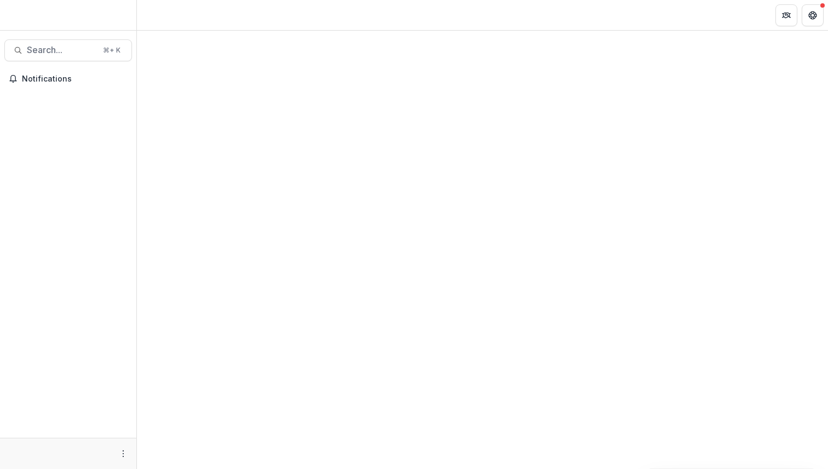 The image size is (828, 469). Describe the element at coordinates (68, 79) in the screenshot. I see `button: Notifications` at that location.